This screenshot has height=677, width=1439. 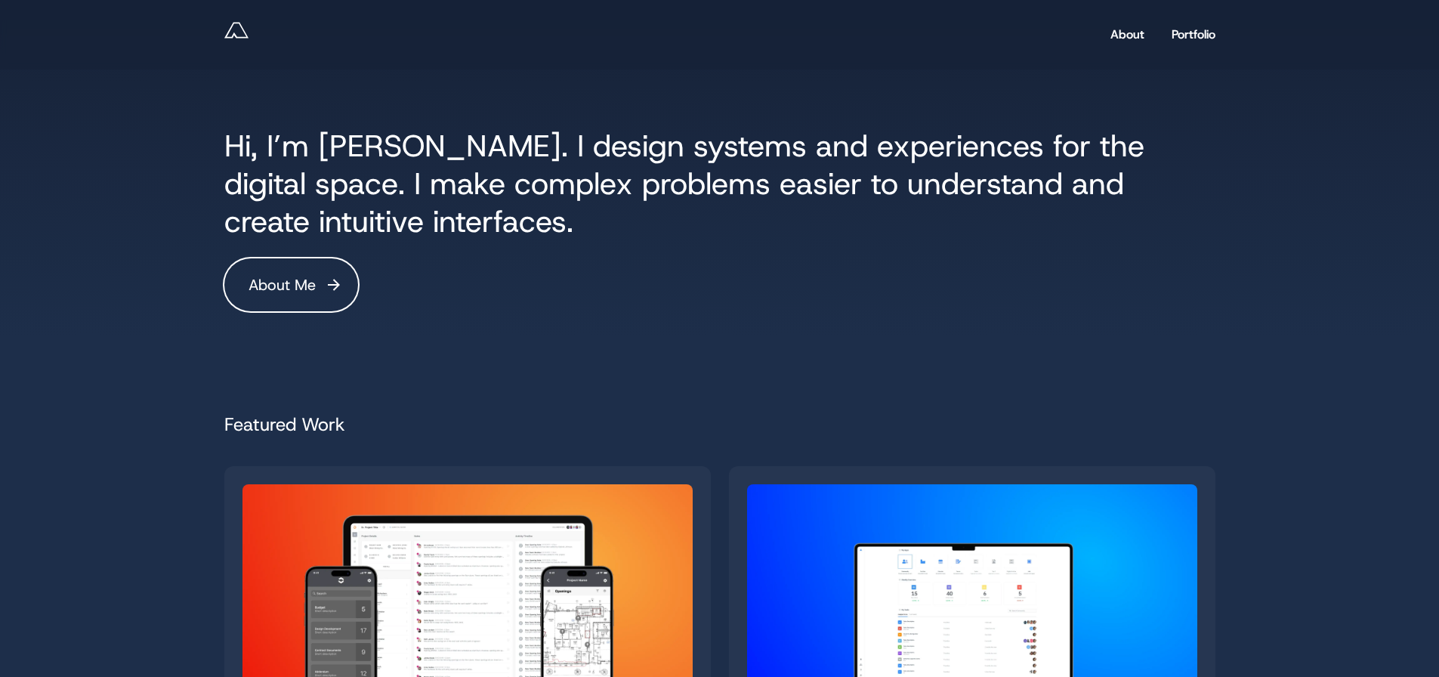 I want to click on a: Andy Reff - Lead Product Designer, so click(x=236, y=35).